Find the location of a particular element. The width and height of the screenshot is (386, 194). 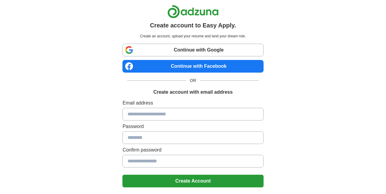

label: Confirm password is located at coordinates (193, 150).